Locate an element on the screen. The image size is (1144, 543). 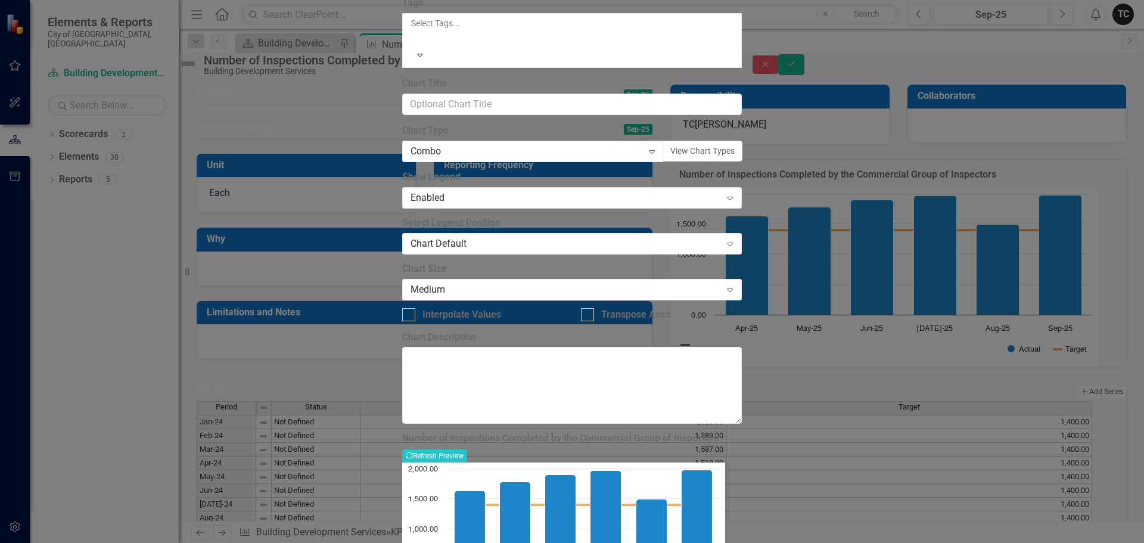
label: Chart Description is located at coordinates (572, 337).